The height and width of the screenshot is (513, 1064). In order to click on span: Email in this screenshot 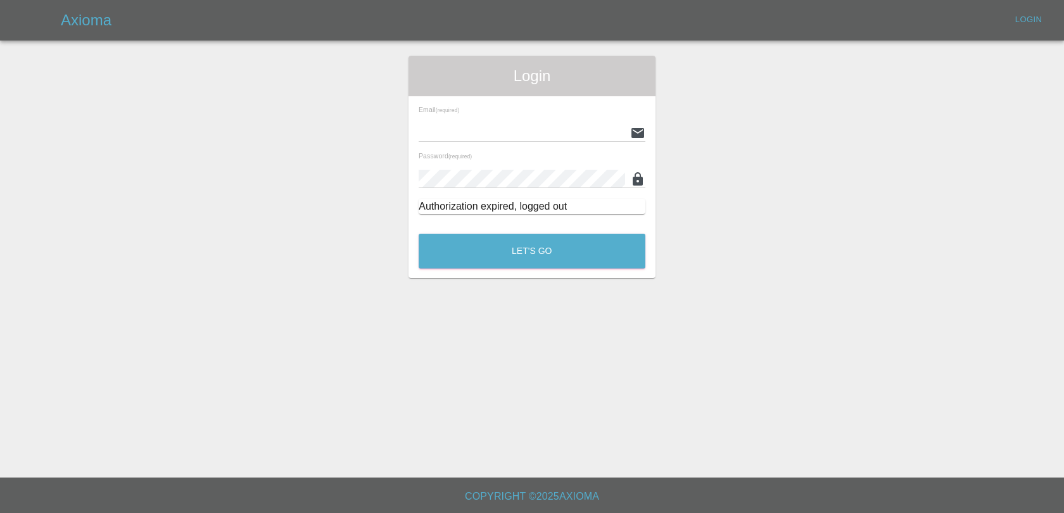, I will do `click(439, 110)`.